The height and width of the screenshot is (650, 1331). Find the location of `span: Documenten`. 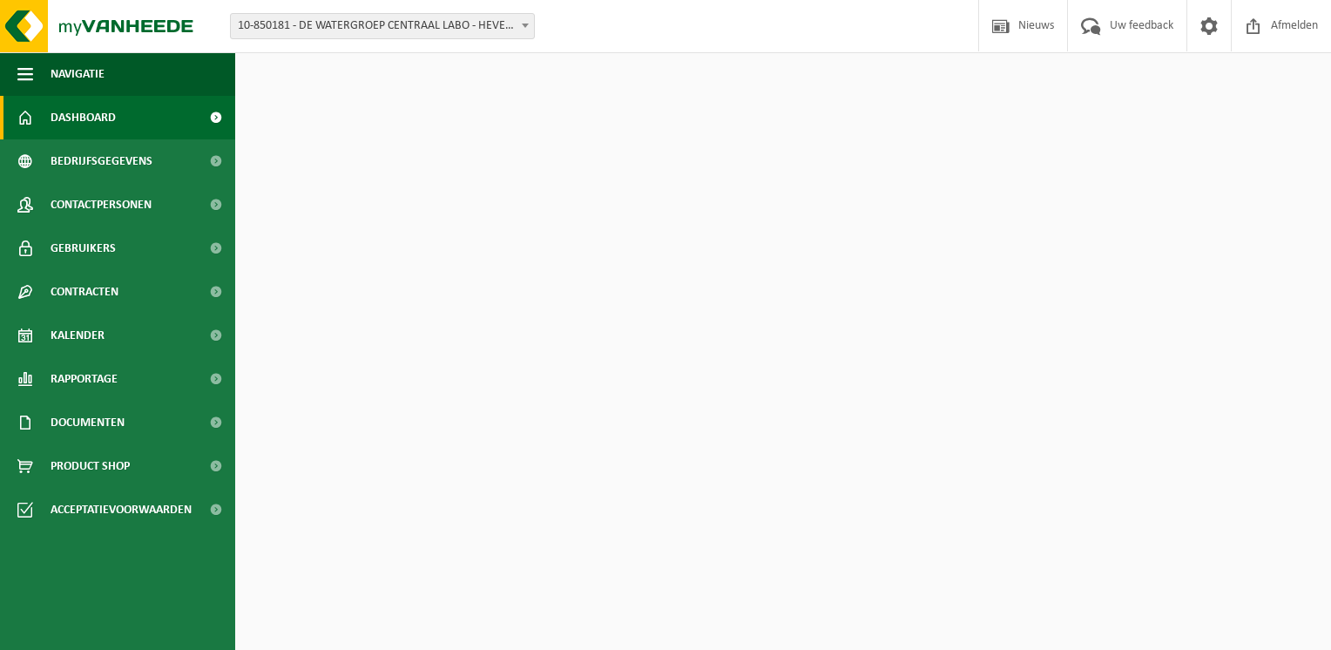

span: Documenten is located at coordinates (87, 422).